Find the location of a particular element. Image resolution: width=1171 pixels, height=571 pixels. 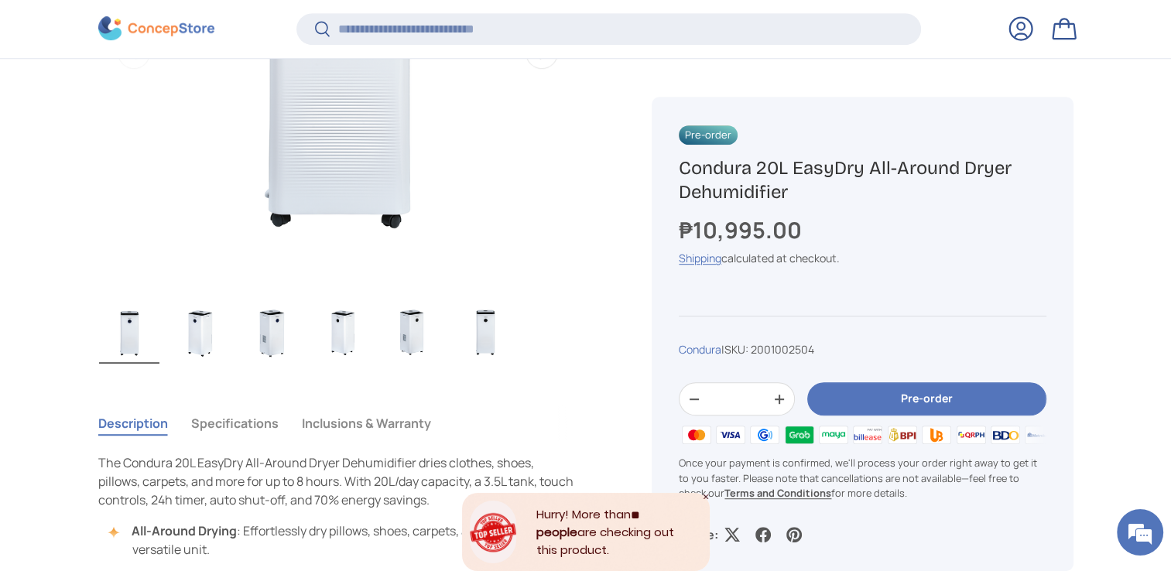

span: We're online! is located at coordinates (152, 259).